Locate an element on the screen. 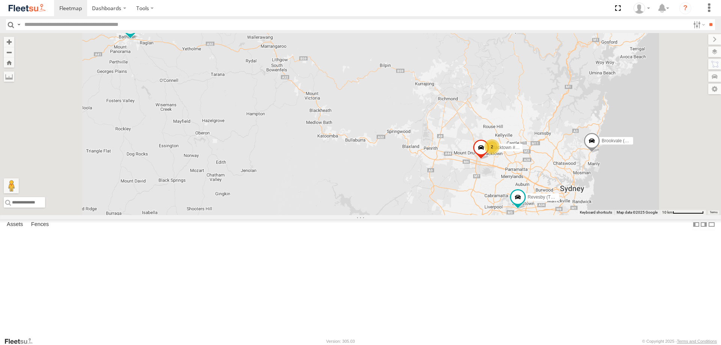 The width and height of the screenshot is (721, 345). button: Keyboard shortcuts is located at coordinates (596, 213).